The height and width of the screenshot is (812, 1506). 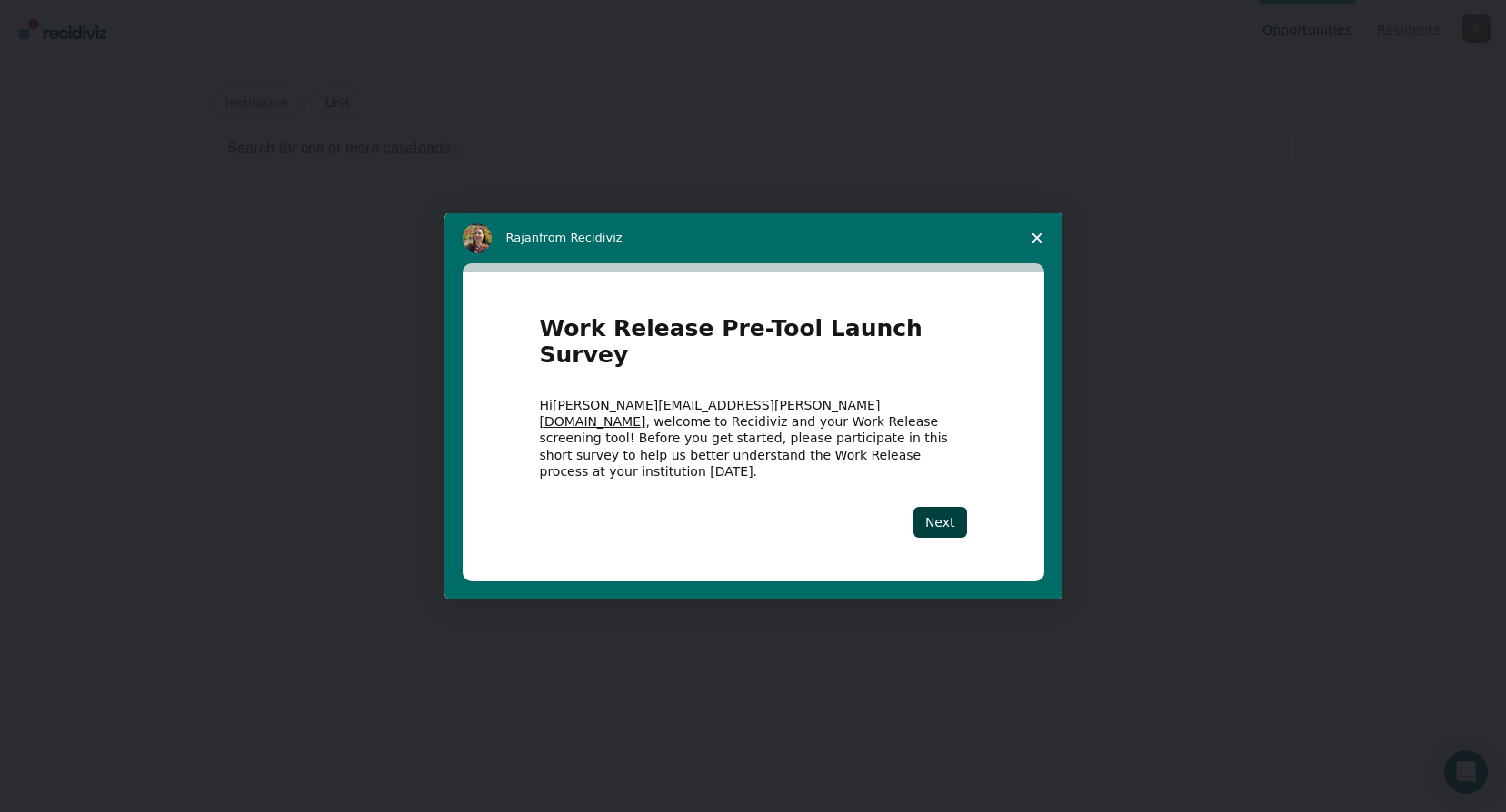 I want to click on button: Next, so click(x=939, y=522).